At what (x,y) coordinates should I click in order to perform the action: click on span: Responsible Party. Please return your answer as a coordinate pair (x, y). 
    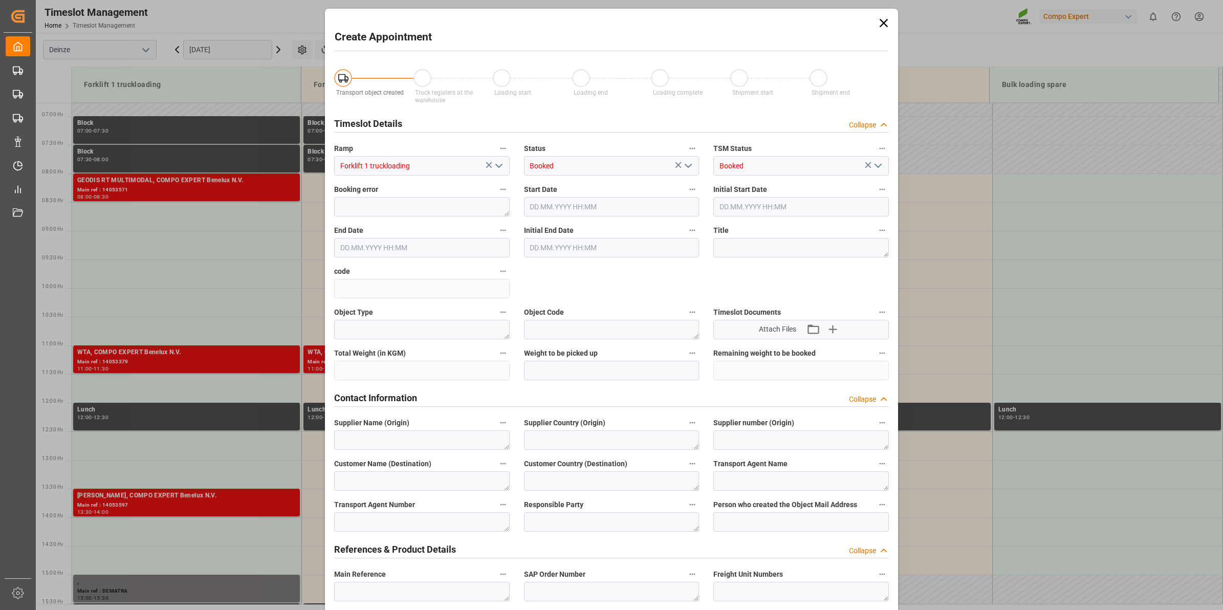
    Looking at the image, I should click on (554, 504).